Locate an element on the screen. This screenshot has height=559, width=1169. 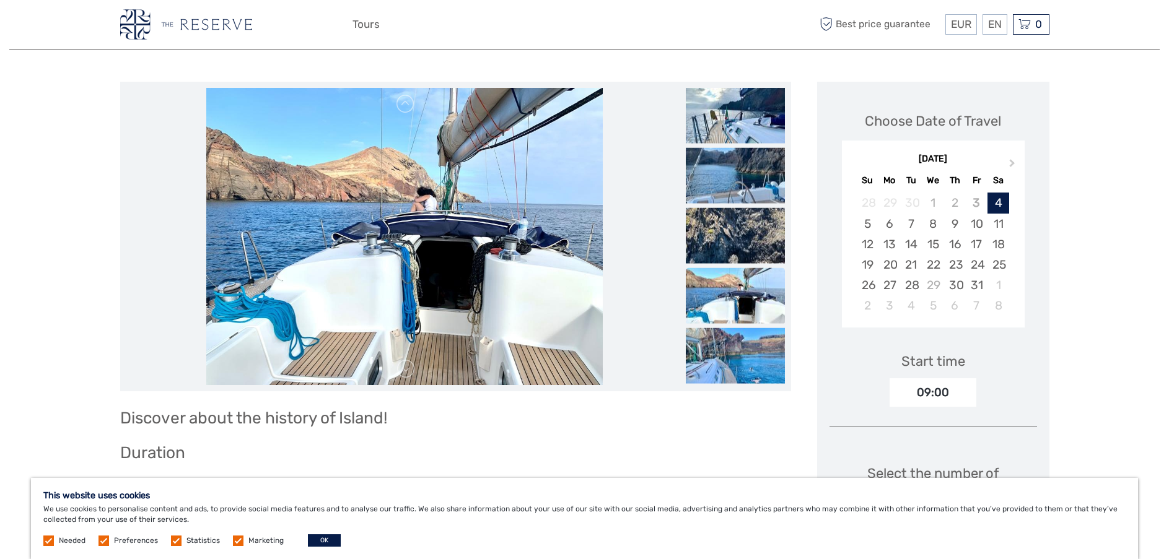
img: 3278-36be6d4b-08c9-4979-a83f-cba5f6b699ea_logo_small.png is located at coordinates (186, 24).